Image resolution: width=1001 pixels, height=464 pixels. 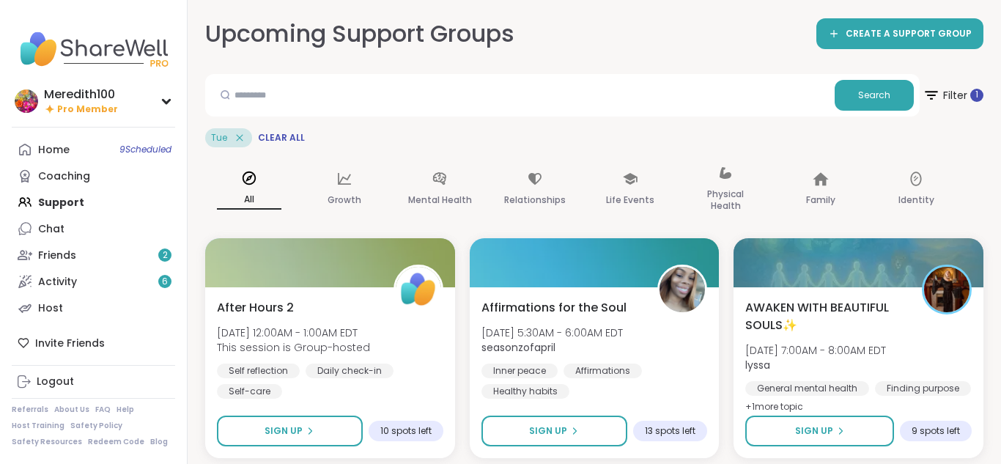 I want to click on img: ShareWell, so click(x=419, y=290).